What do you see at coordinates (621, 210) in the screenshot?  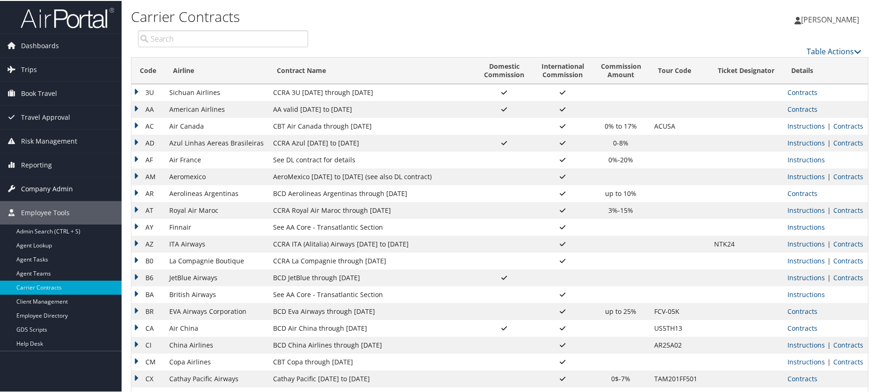 I see `td: 3%-15%` at bounding box center [621, 210].